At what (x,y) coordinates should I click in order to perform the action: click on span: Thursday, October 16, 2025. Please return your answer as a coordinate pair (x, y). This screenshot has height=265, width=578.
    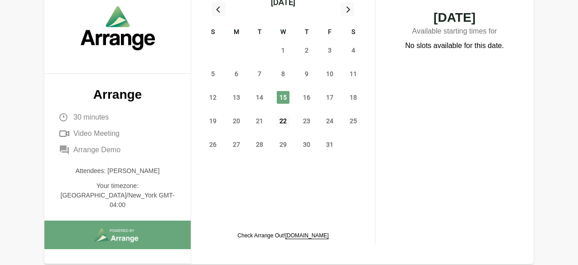
    Looking at the image, I should click on (307, 97).